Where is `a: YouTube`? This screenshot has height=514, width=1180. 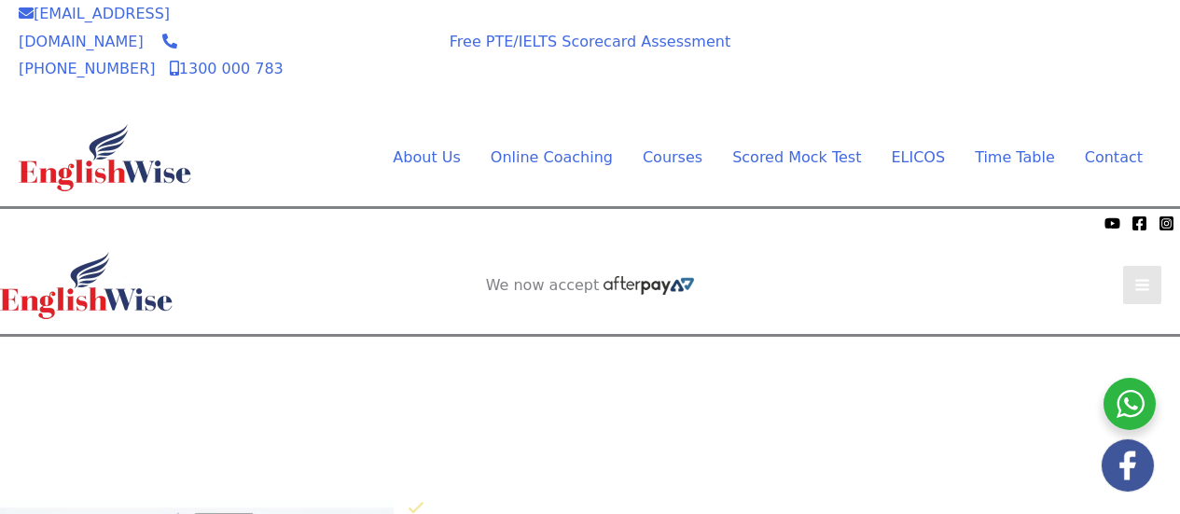 a: YouTube is located at coordinates (1112, 223).